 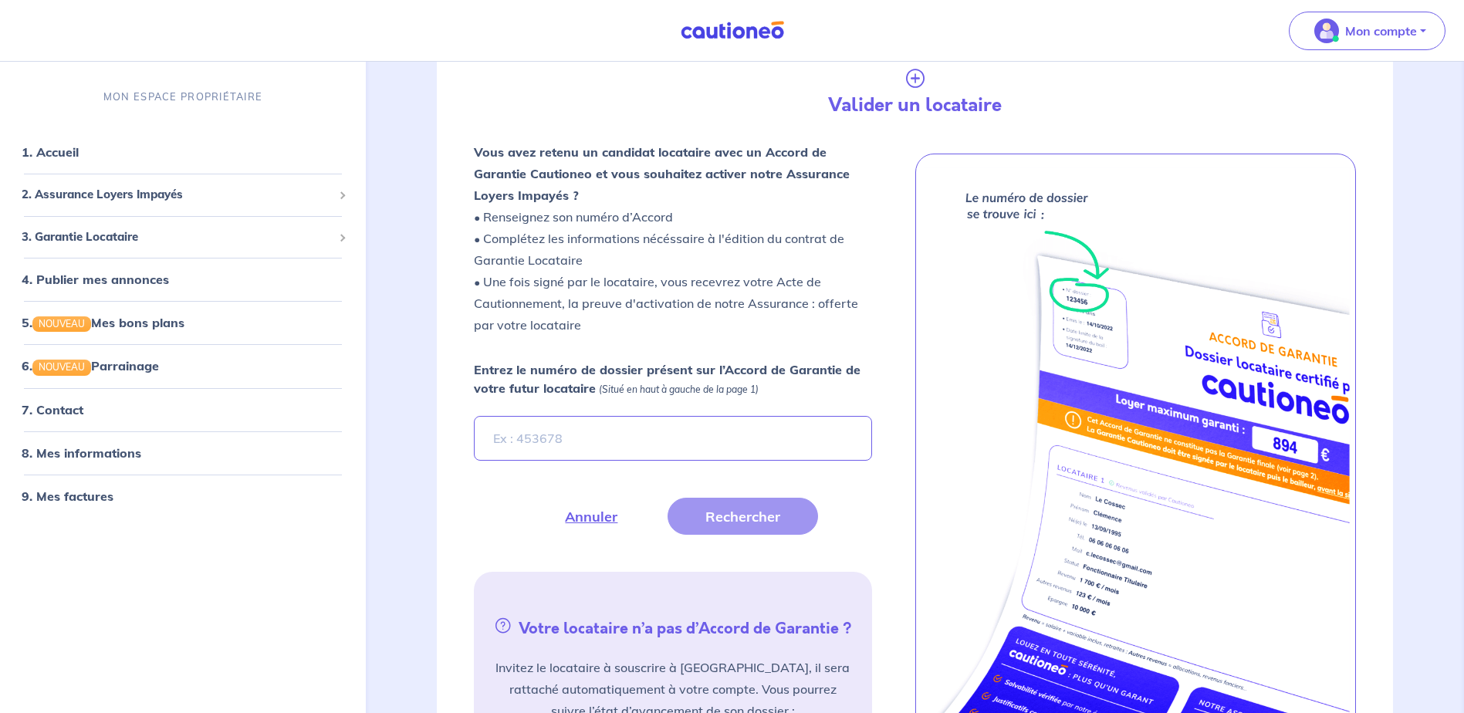 I want to click on div: 5.NOUVEAUMes bons plans, so click(x=183, y=323).